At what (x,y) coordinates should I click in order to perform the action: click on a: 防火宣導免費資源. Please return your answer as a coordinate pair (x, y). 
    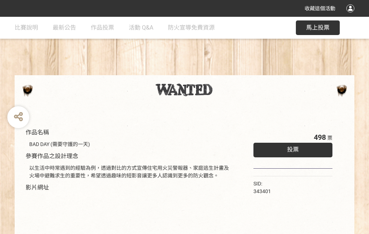
    Looking at the image, I should click on (191, 28).